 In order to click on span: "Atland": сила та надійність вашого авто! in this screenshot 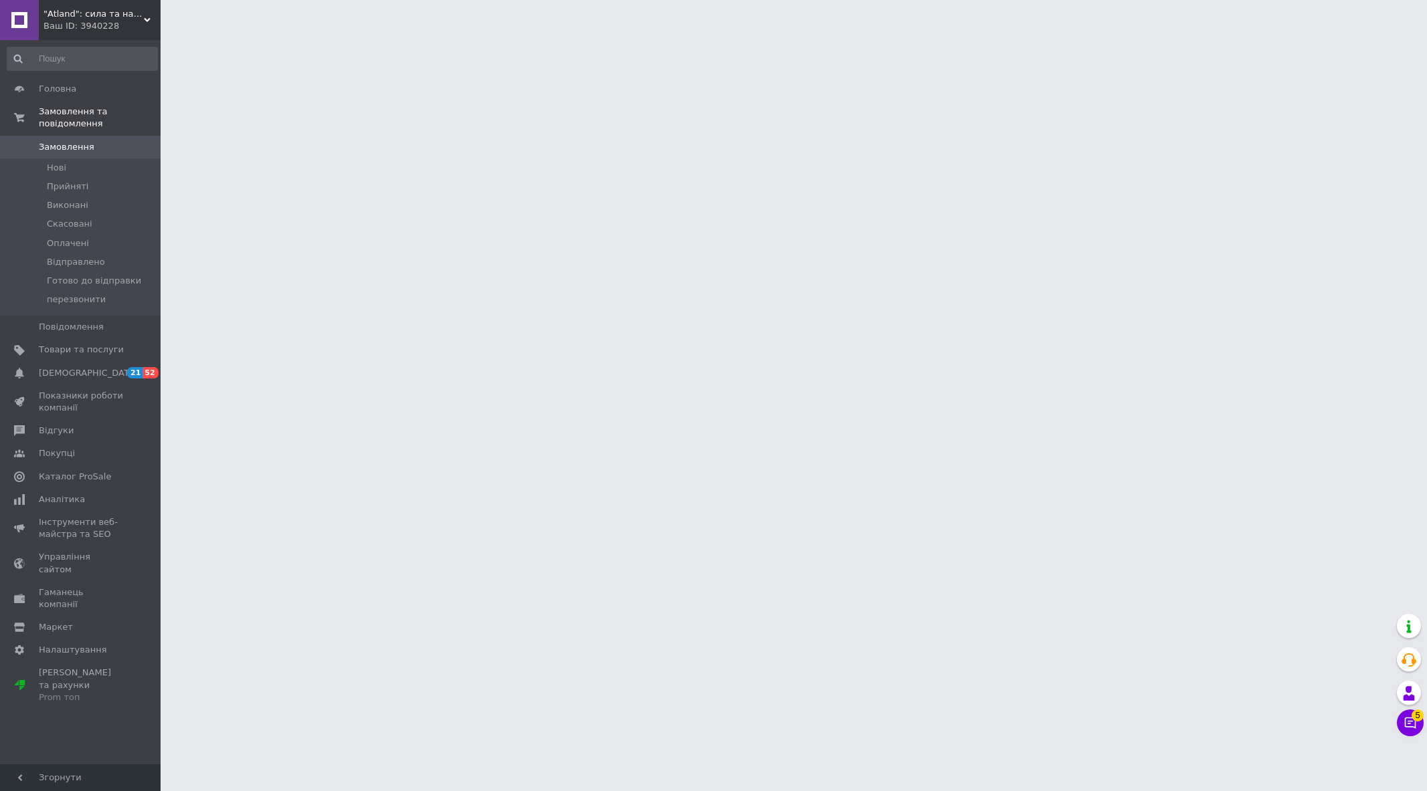, I will do `click(94, 14)`.